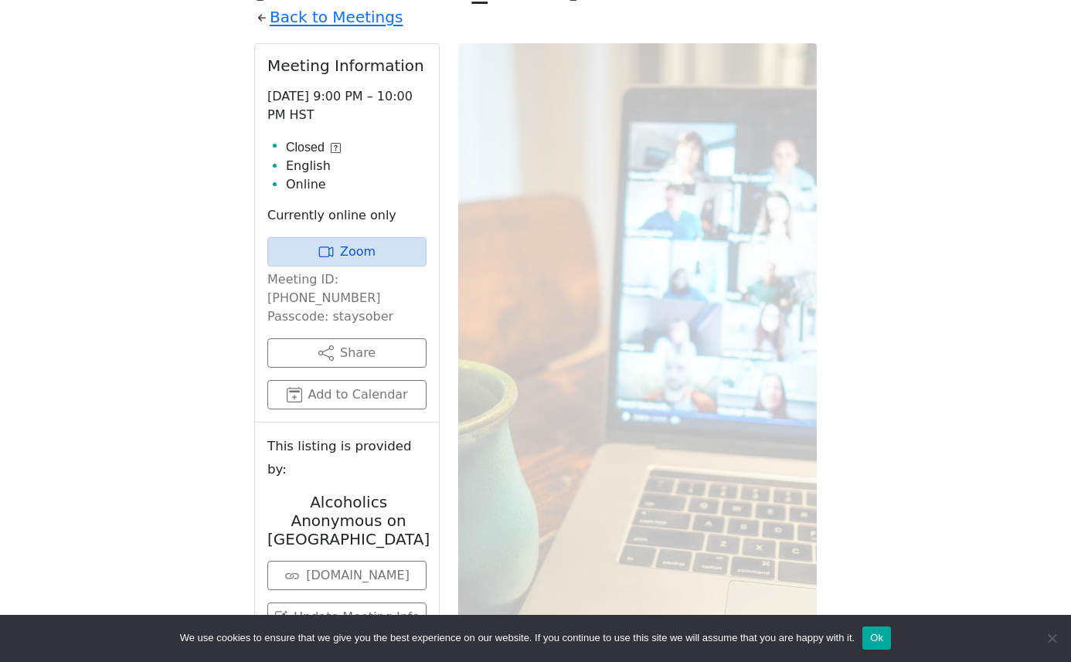 This screenshot has height=662, width=1071. Describe the element at coordinates (876, 638) in the screenshot. I see `button: Ok` at that location.